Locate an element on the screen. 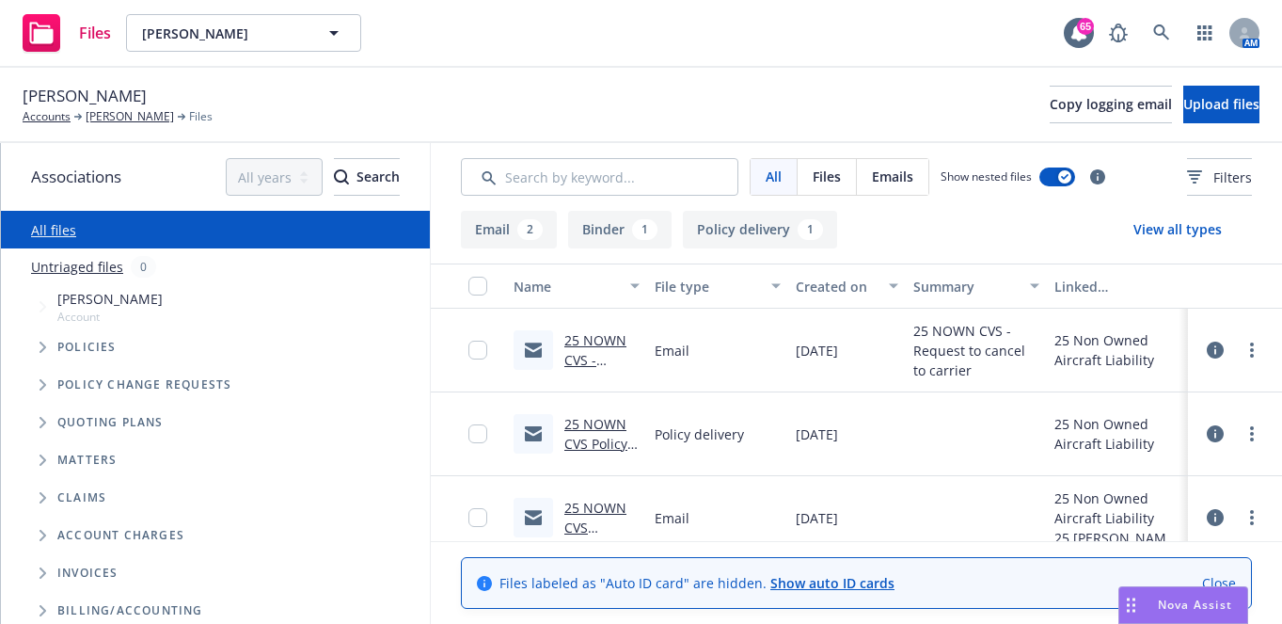 This screenshot has height=624, width=1282. button: Policy delivery is located at coordinates (760, 230).